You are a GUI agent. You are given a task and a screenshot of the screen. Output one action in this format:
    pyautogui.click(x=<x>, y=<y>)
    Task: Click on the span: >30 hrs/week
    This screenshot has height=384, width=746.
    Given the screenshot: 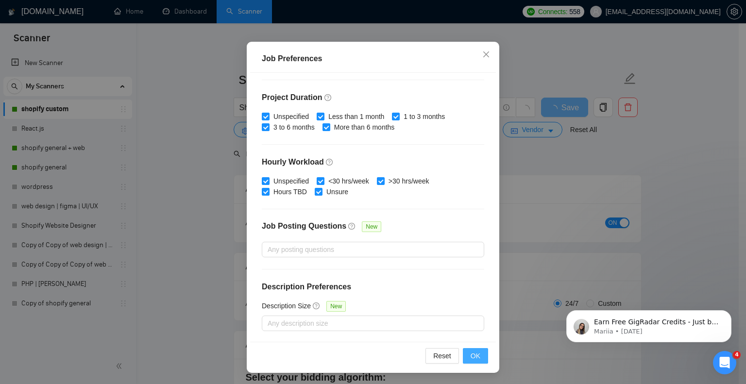 What is the action you would take?
    pyautogui.click(x=409, y=181)
    